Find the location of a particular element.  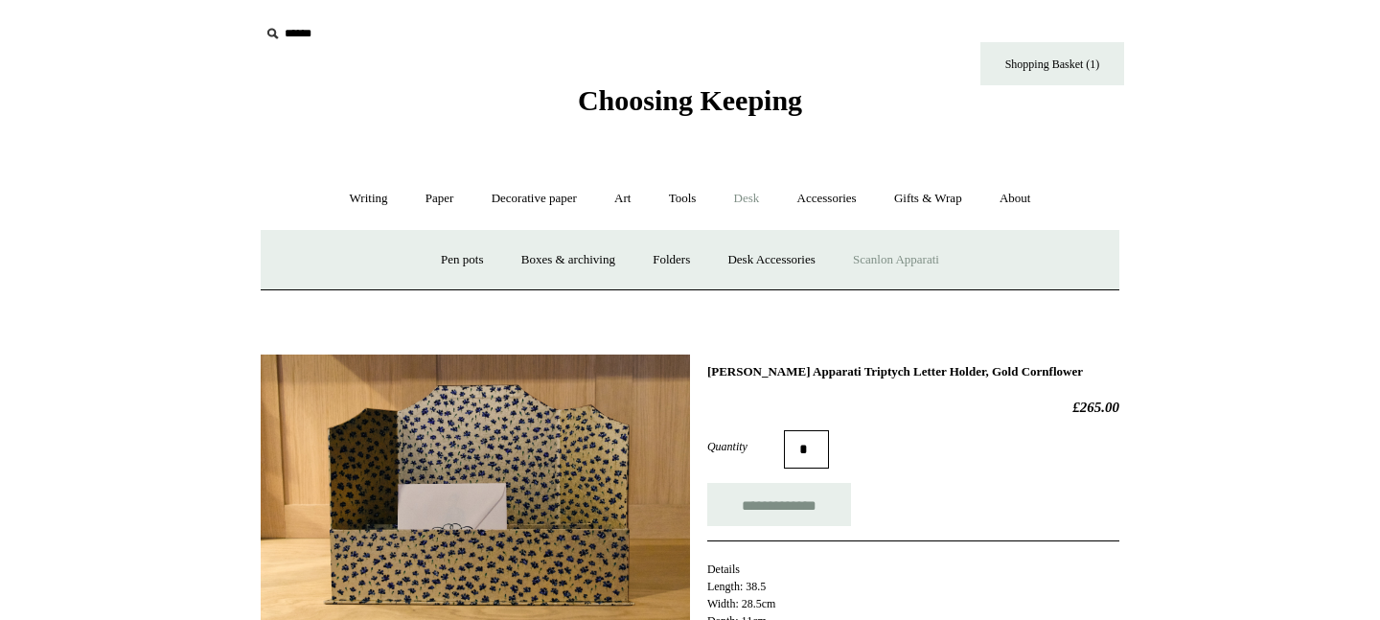

label: Quantity is located at coordinates (745, 446).